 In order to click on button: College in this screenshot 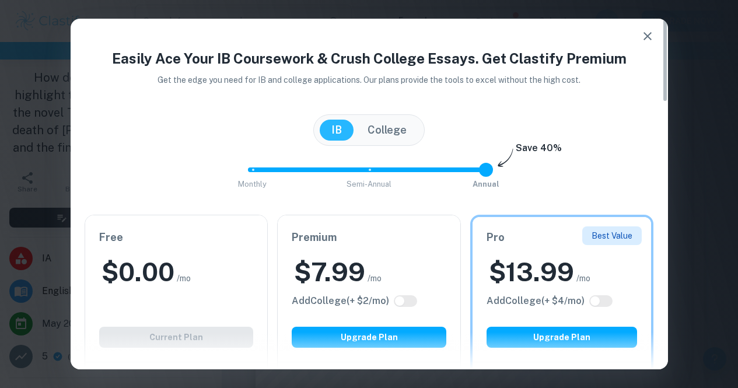, I will do `click(387, 130)`.